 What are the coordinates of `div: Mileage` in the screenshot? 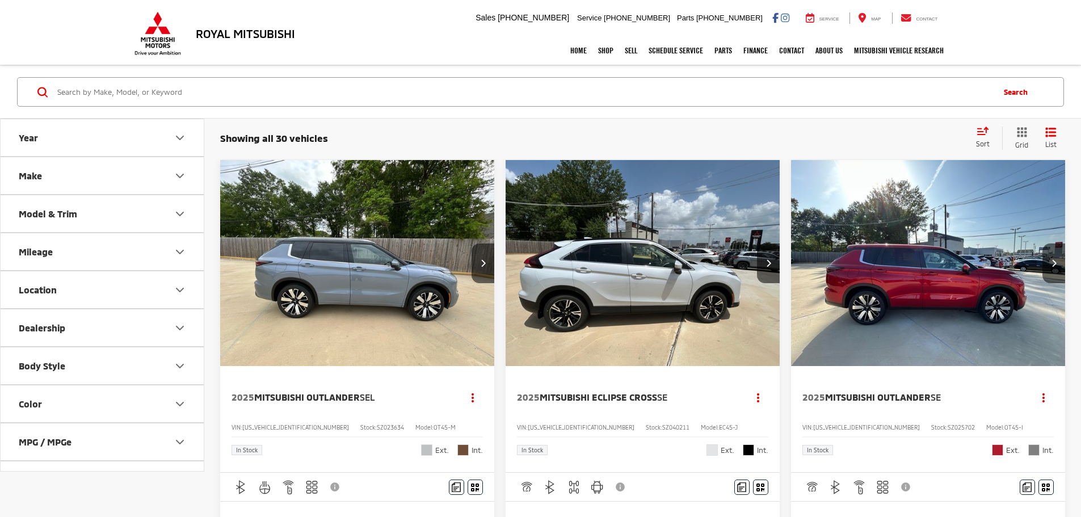 It's located at (180, 252).